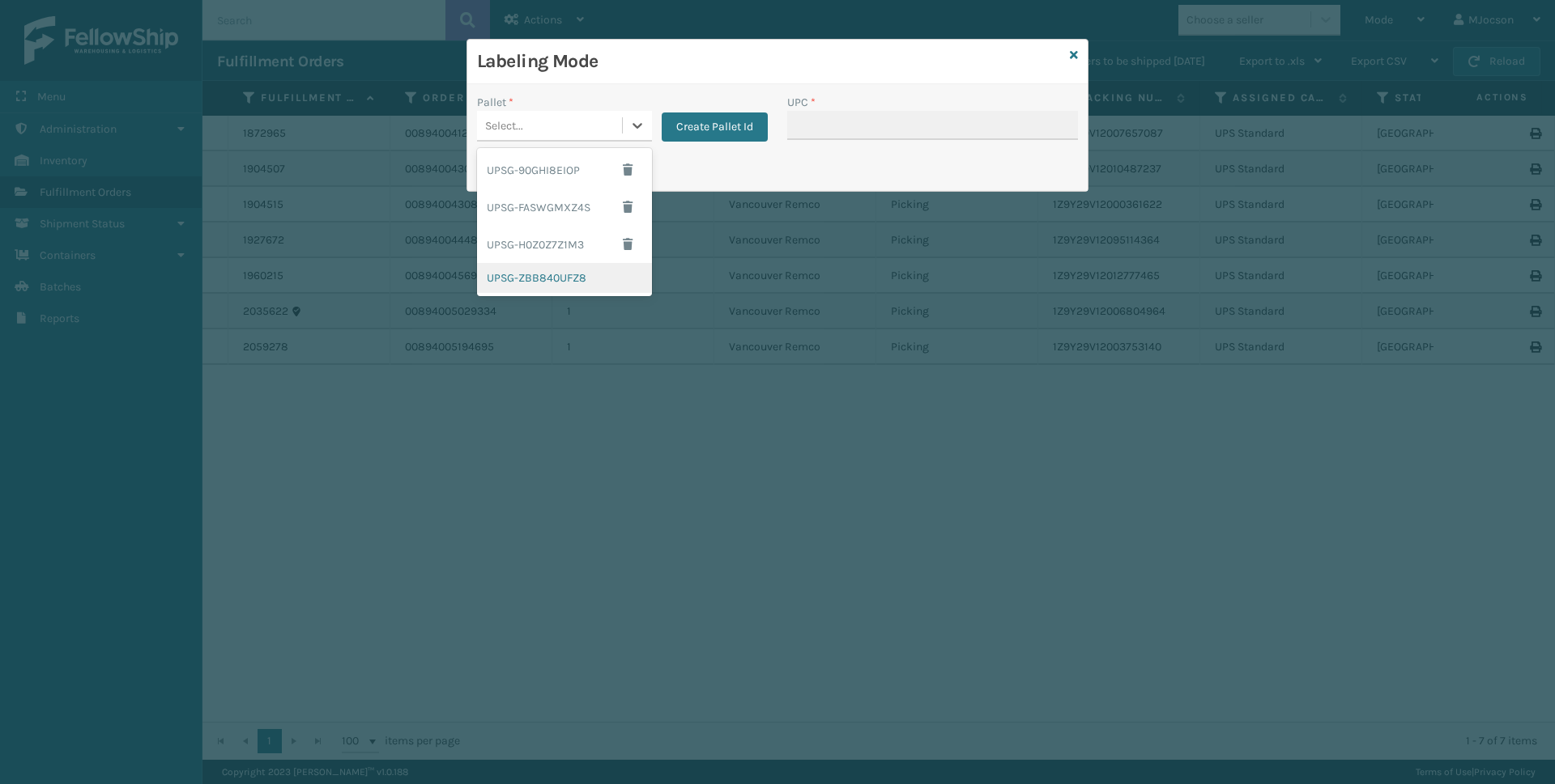 This screenshot has height=784, width=1555. What do you see at coordinates (564, 245) in the screenshot?
I see `div: UPSG-H0Z0Z7Z1M3` at bounding box center [564, 245].